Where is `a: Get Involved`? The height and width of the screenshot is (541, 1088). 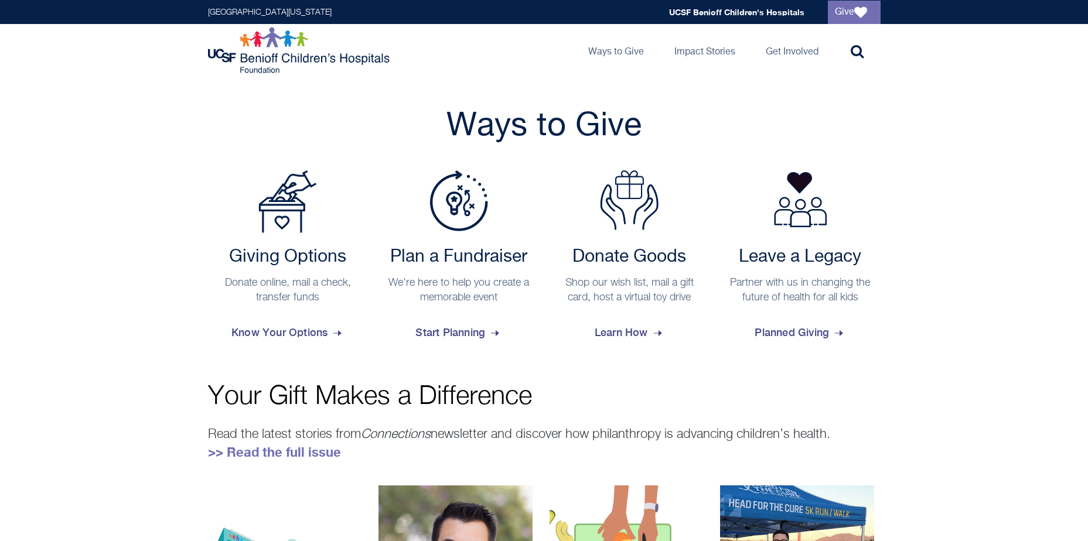 a: Get Involved is located at coordinates (792, 50).